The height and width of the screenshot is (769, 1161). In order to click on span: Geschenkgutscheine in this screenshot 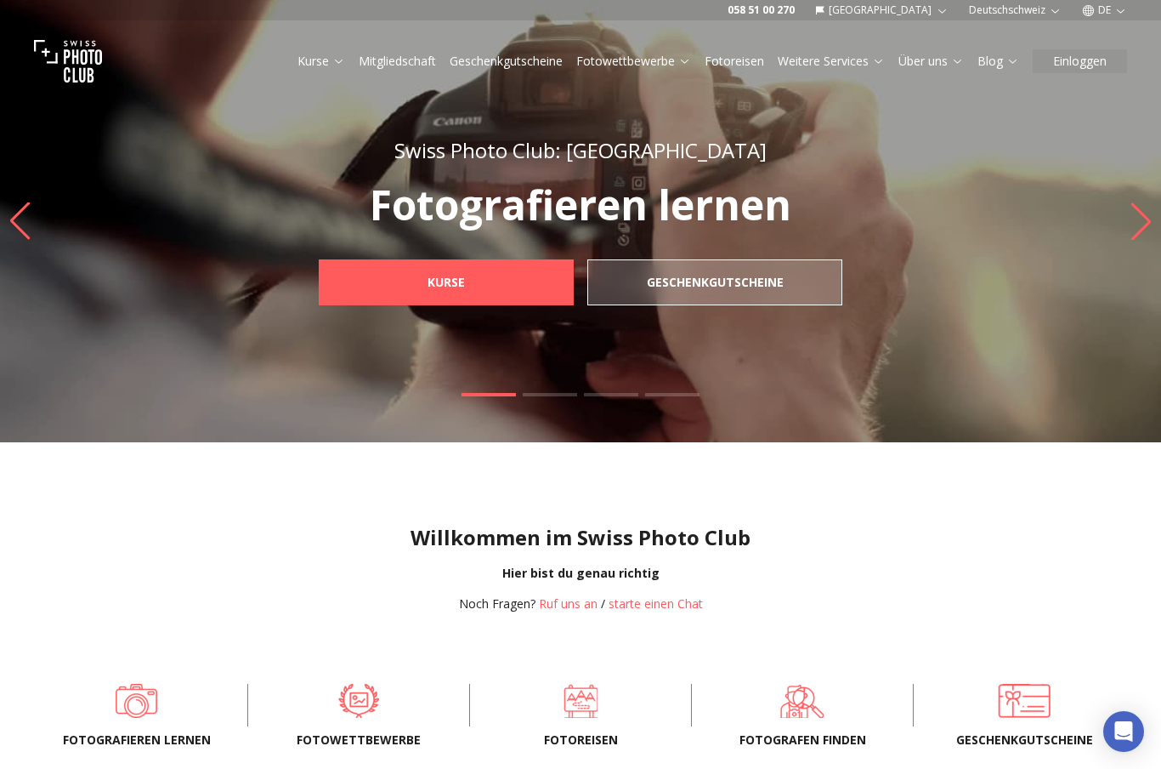, I will do `click(1024, 740)`.